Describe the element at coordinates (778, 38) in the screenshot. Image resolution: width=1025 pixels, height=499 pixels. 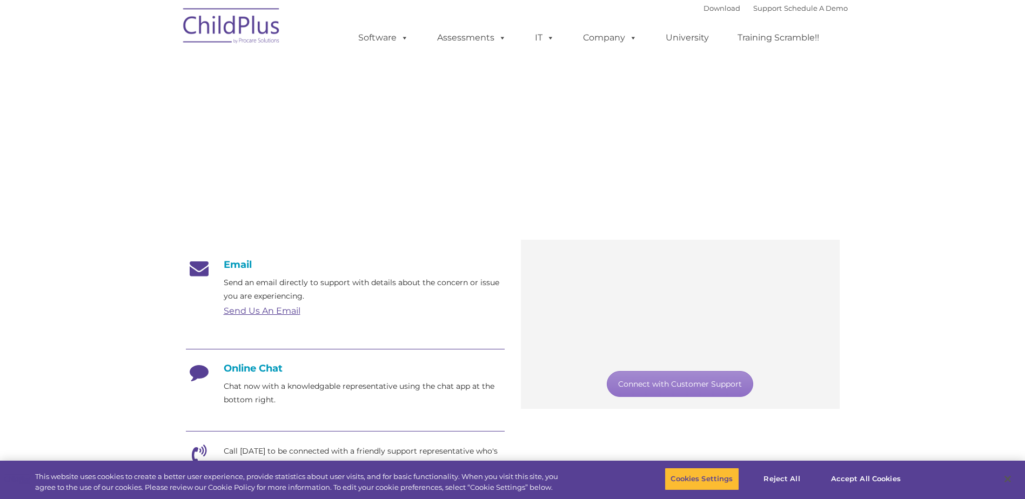
I see `a: Training Scramble!!` at that location.